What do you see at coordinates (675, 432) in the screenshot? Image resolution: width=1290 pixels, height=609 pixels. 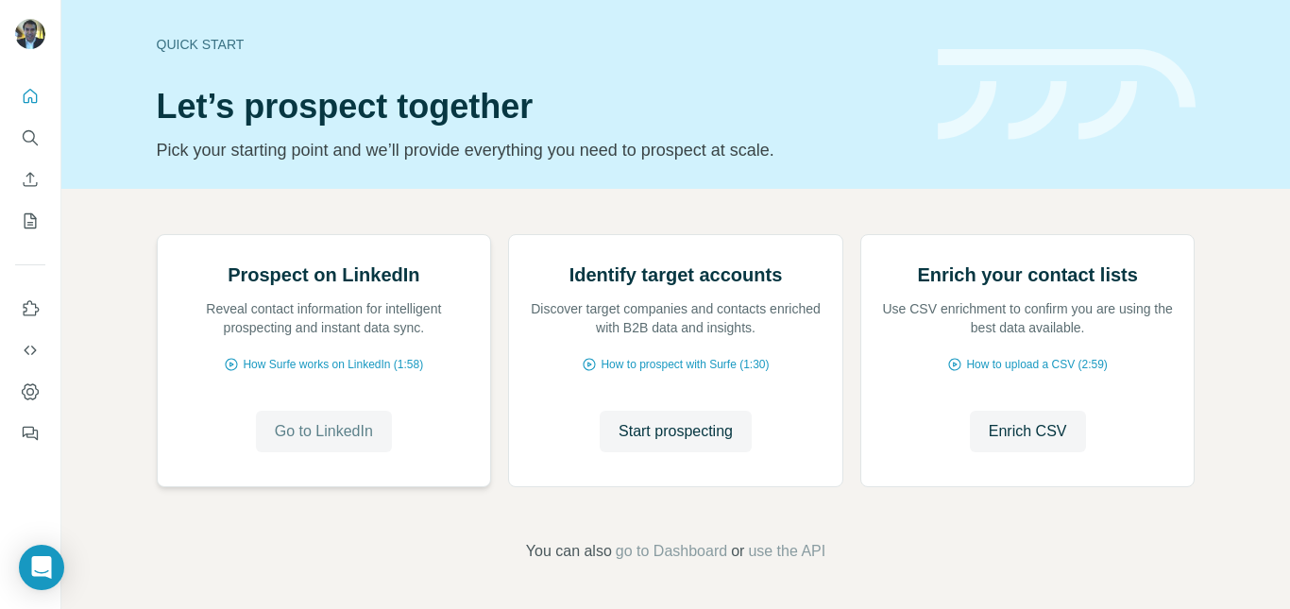 I see `button: Start prospecting` at bounding box center [675, 432].